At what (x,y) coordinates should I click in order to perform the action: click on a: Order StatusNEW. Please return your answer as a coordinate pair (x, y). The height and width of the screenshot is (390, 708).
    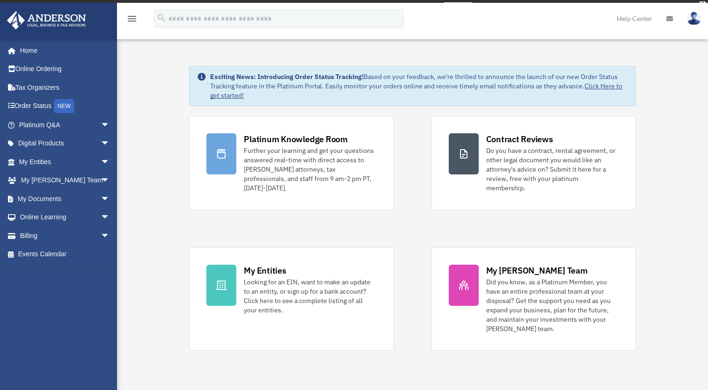
    Looking at the image, I should click on (65, 106).